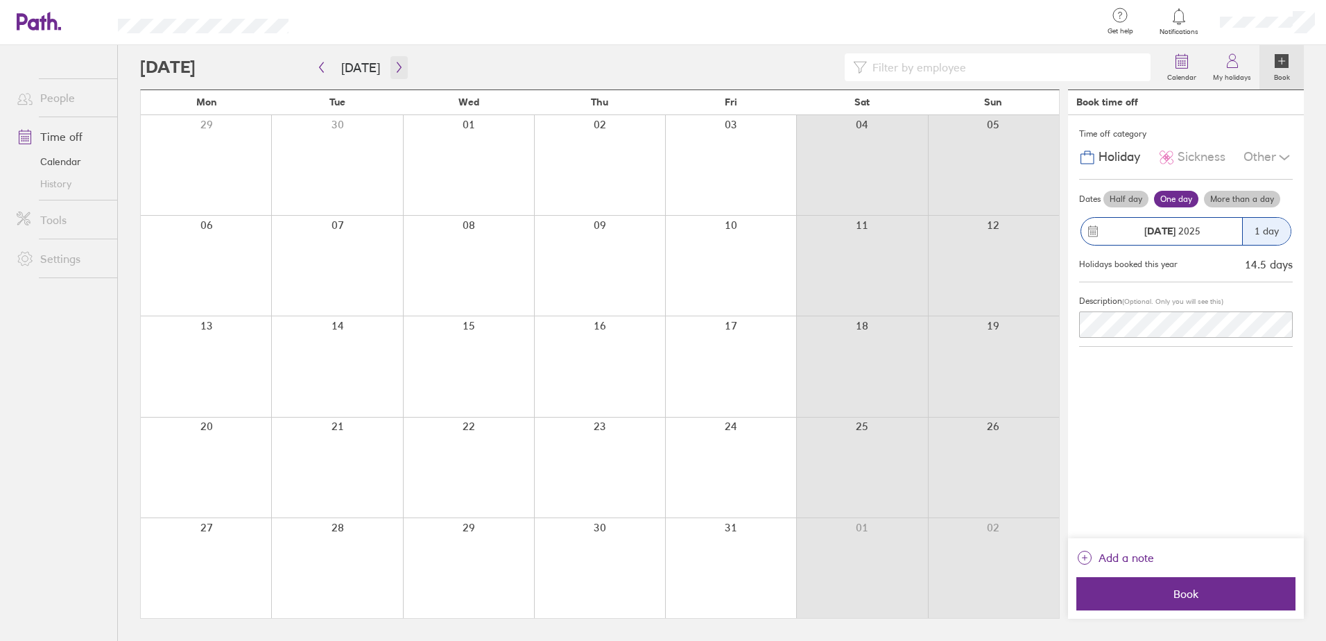 This screenshot has height=641, width=1326. I want to click on span: Fri, so click(731, 102).